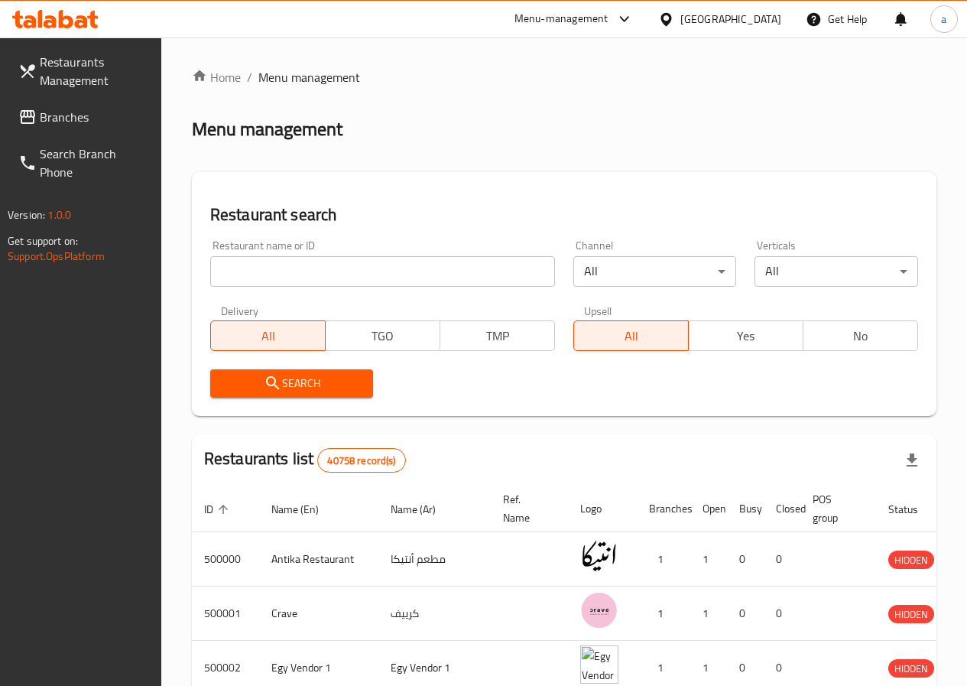 The image size is (967, 686). Describe the element at coordinates (913, 509) in the screenshot. I see `span: Status` at that location.